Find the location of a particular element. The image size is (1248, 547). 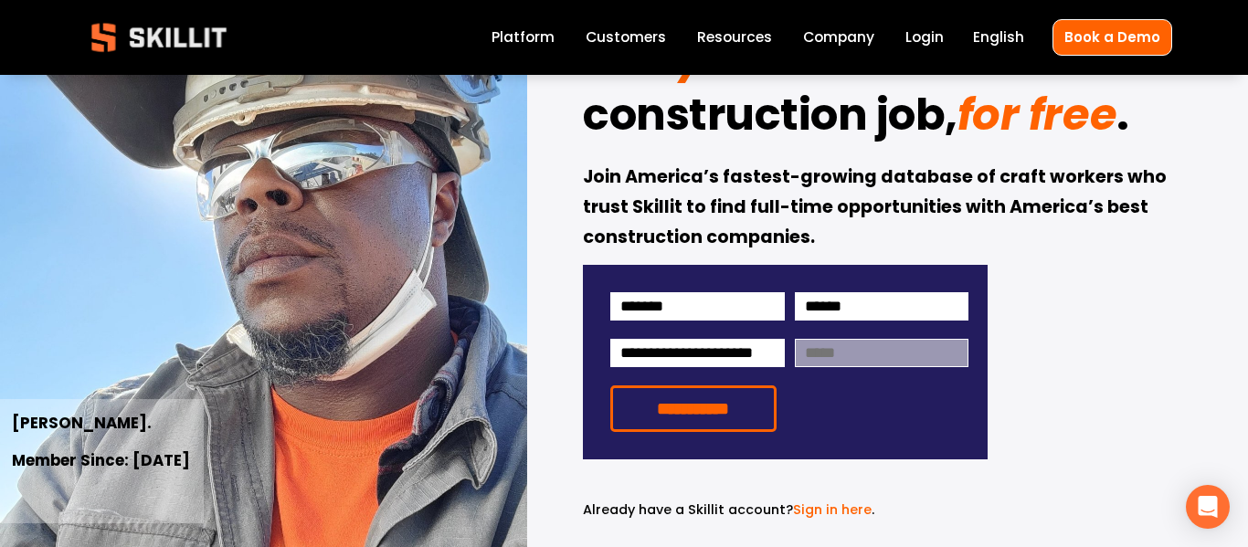

a: Login is located at coordinates (925, 37).